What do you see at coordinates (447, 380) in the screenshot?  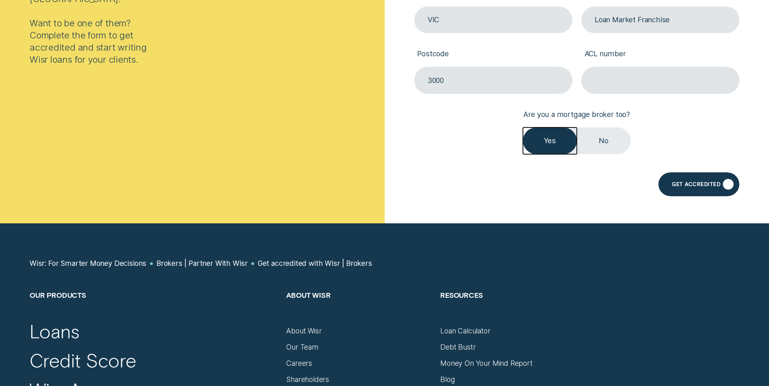 I see `div: Blog` at bounding box center [447, 380].